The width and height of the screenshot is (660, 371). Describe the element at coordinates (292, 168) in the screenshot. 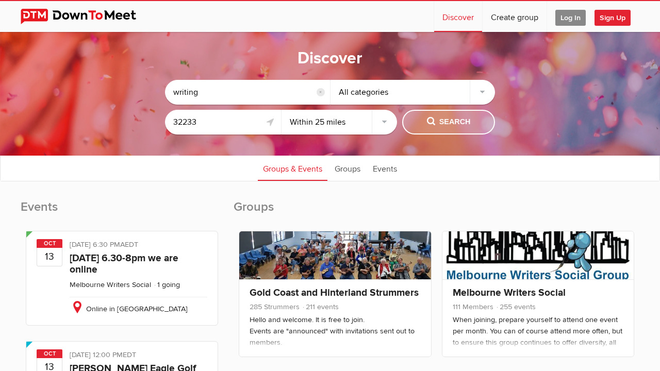

I see `a: Groups & Events` at that location.